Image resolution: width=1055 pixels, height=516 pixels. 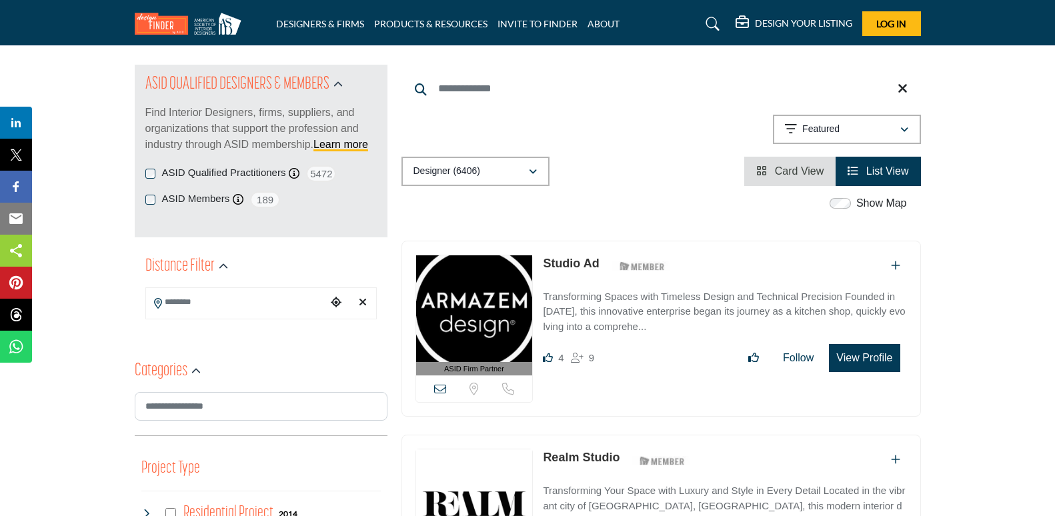 What do you see at coordinates (321, 173) in the screenshot?
I see `span: 5472` at bounding box center [321, 173].